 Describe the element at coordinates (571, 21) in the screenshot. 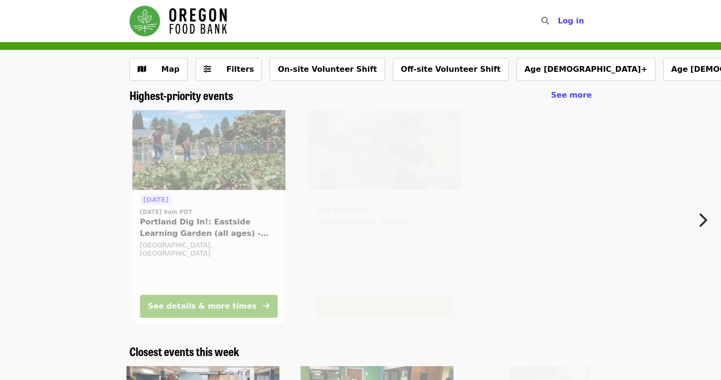

I see `button: Log in` at that location.